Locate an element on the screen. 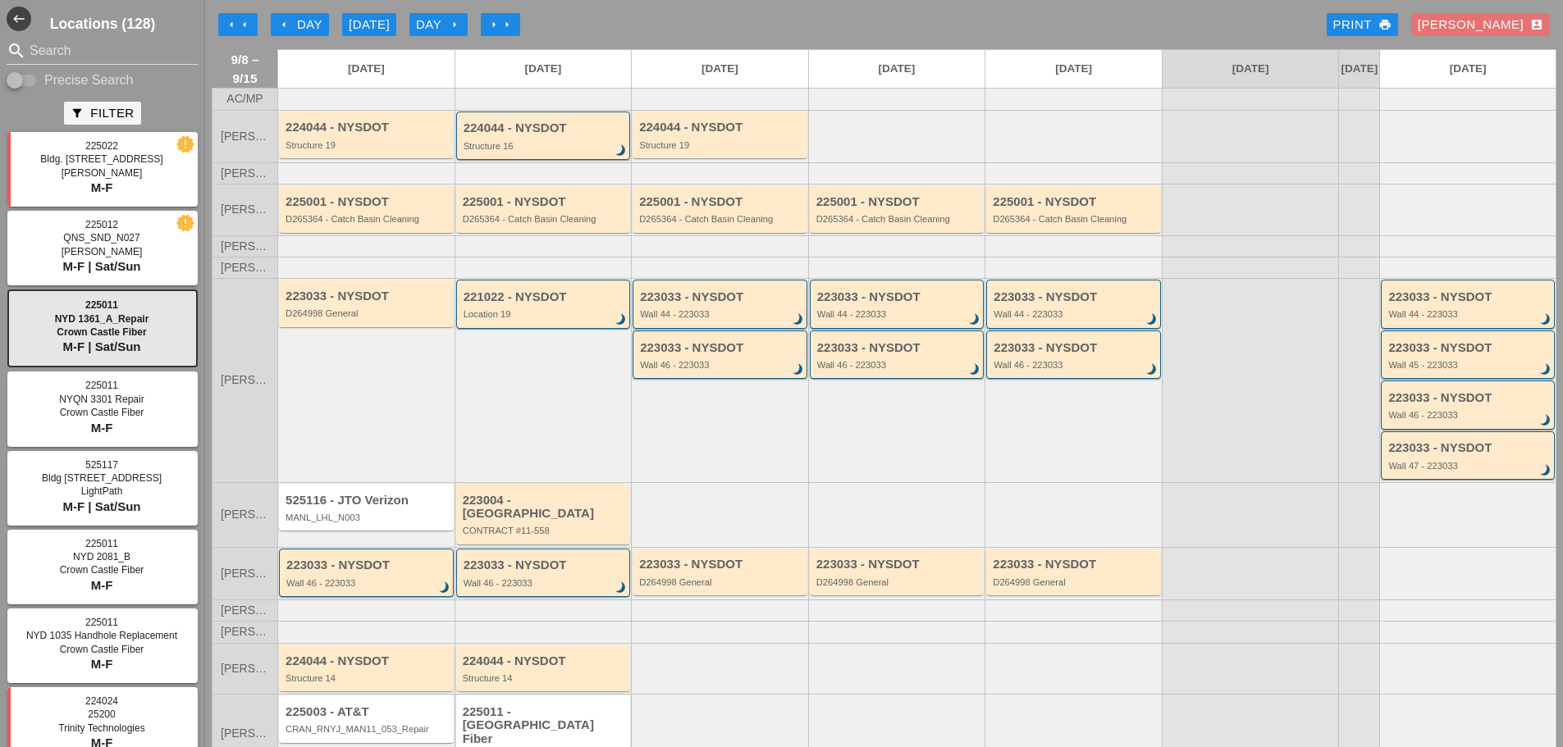  button: Day is located at coordinates (438, 25).